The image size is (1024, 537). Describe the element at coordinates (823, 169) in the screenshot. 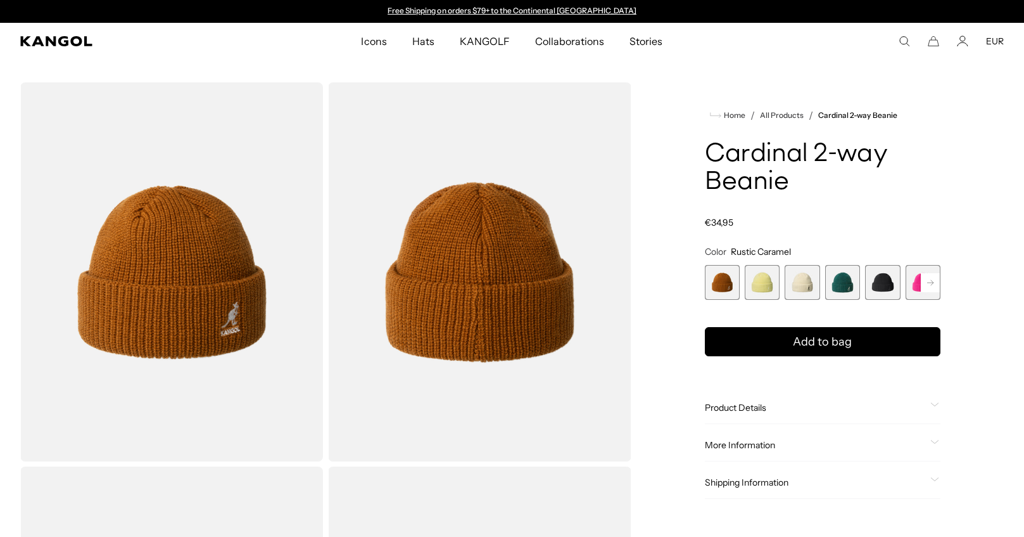

I see `h1: Cardinal 2-way Beanie` at that location.